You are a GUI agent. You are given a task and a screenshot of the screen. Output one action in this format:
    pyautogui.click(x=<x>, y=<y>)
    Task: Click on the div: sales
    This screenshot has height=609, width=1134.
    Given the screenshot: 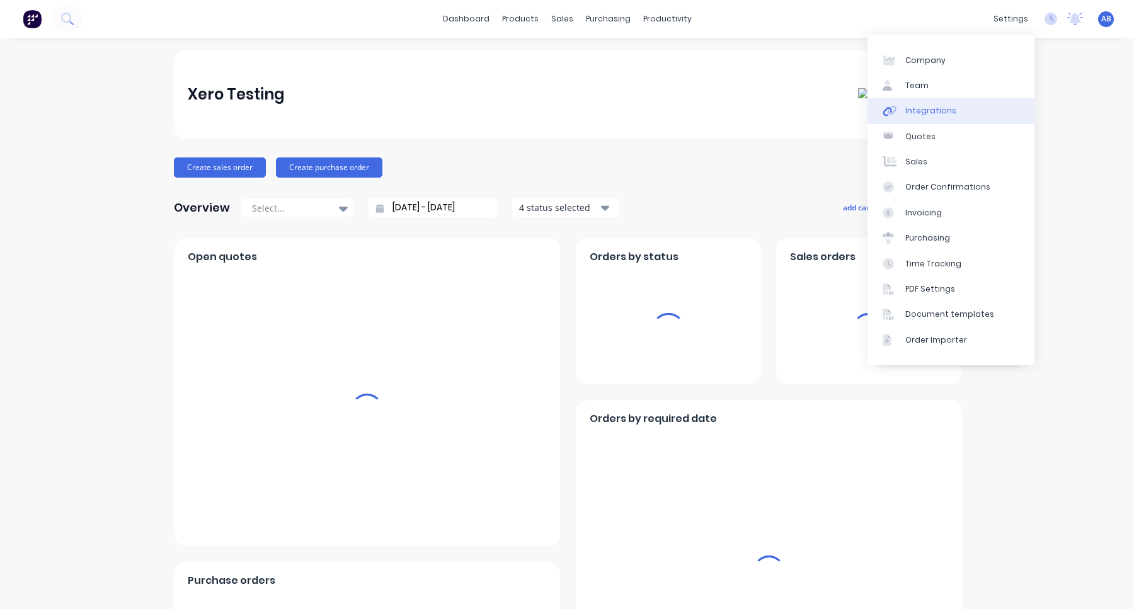 What is the action you would take?
    pyautogui.click(x=562, y=19)
    